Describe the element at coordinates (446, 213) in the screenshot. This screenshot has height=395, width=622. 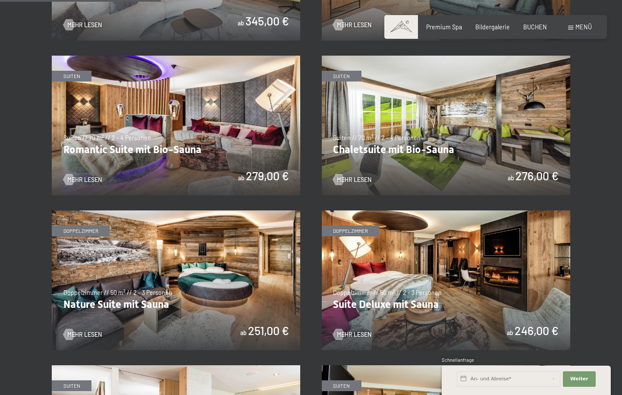
I see `a: Suite Deluxe mit Sauna` at that location.